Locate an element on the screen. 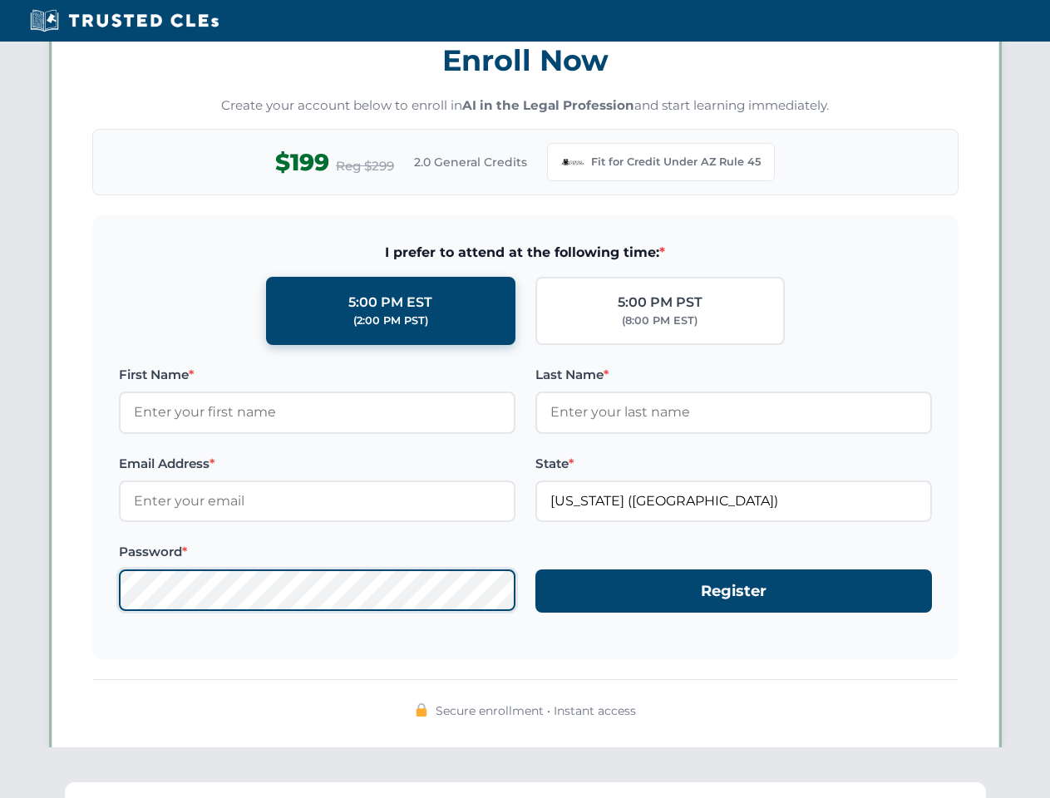 The image size is (1050, 798). label: Password is located at coordinates (317, 552).